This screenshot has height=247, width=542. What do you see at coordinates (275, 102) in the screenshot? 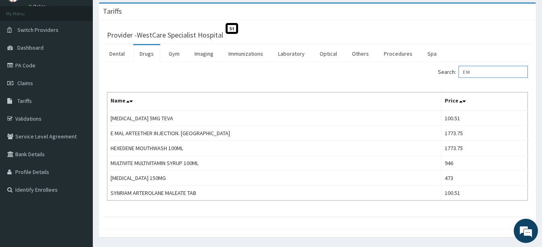
I see `th: Name` at bounding box center [275, 102].